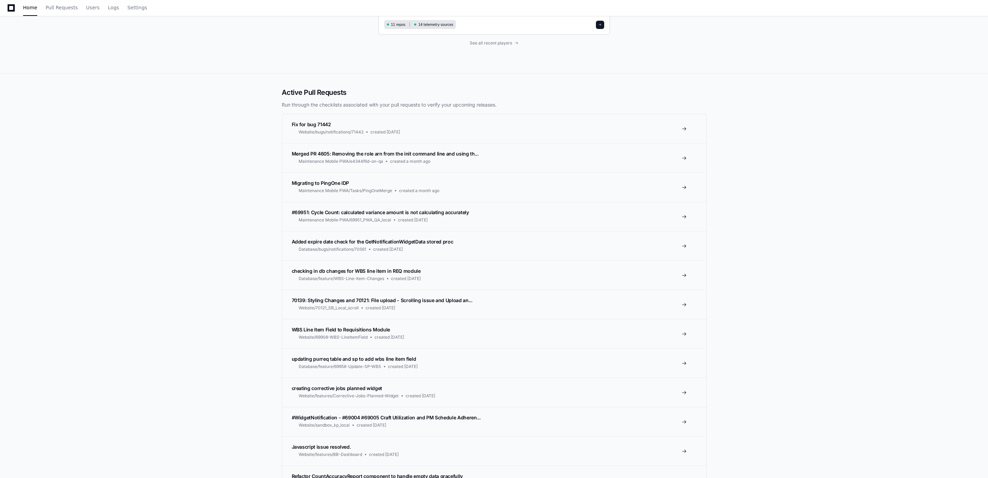  I want to click on a: #WidgetNotification - #69004 #69005 Craft Utilization and PM Schedule Adheren...Website/sandbox_k..., so click(494, 422).